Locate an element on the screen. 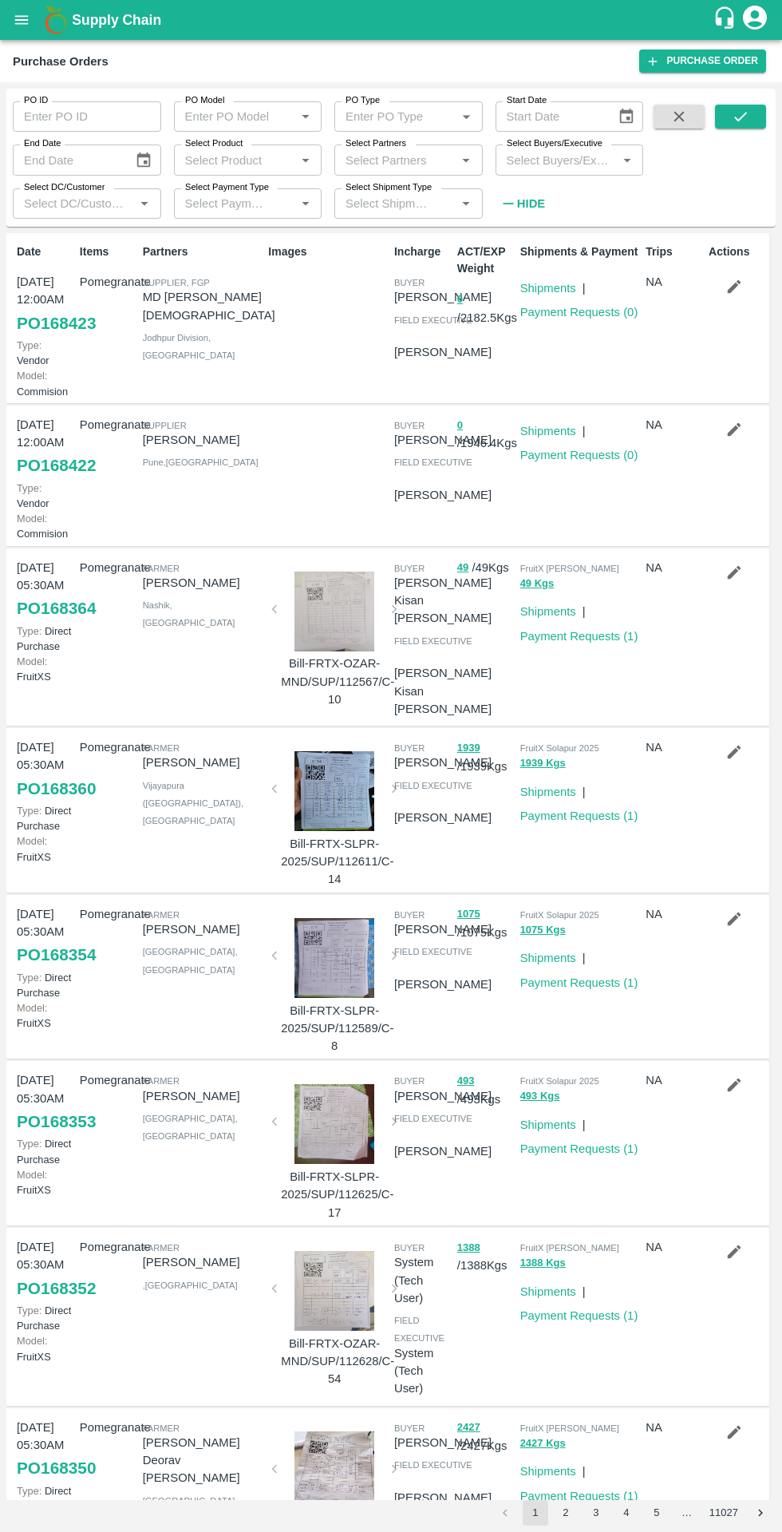 This screenshot has width=782, height=1532. a: PO168423 is located at coordinates (56, 323).